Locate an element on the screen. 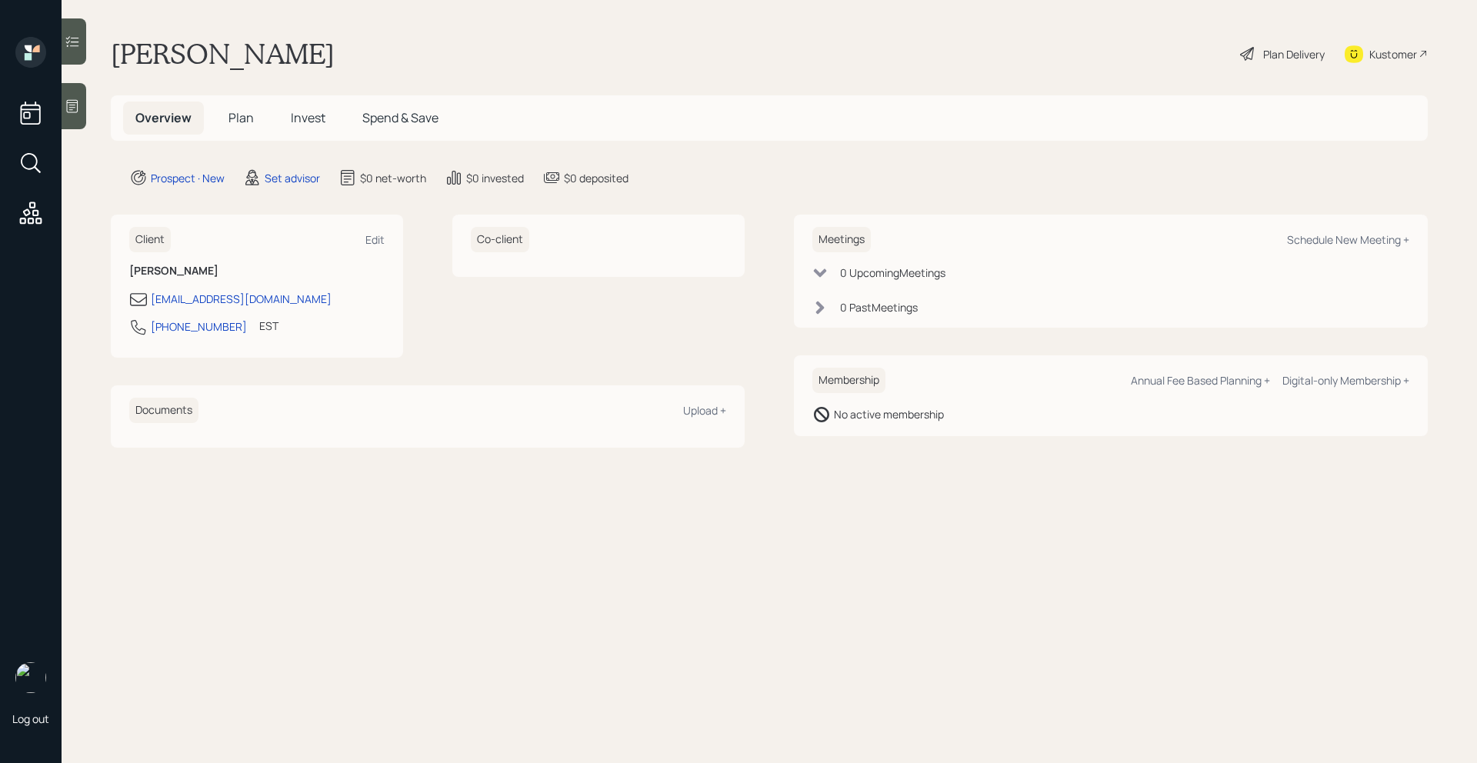 The width and height of the screenshot is (1477, 763). span: Plan is located at coordinates (241, 118).